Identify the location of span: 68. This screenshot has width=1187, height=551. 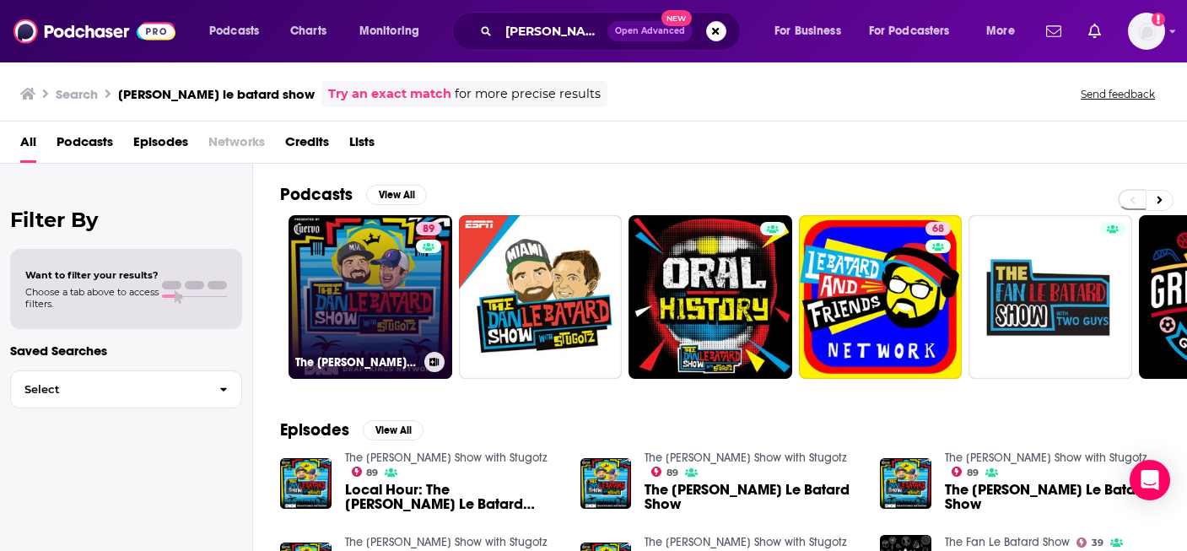
(938, 229).